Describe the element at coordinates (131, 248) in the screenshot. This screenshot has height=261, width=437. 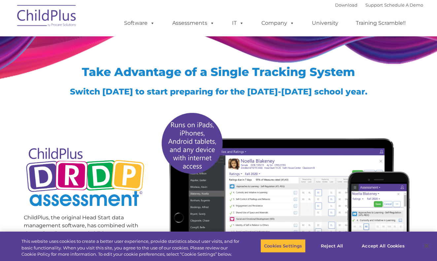
I see `div: This website uses cookies to create a better user experience, provide statistics about user visit...` at that location.